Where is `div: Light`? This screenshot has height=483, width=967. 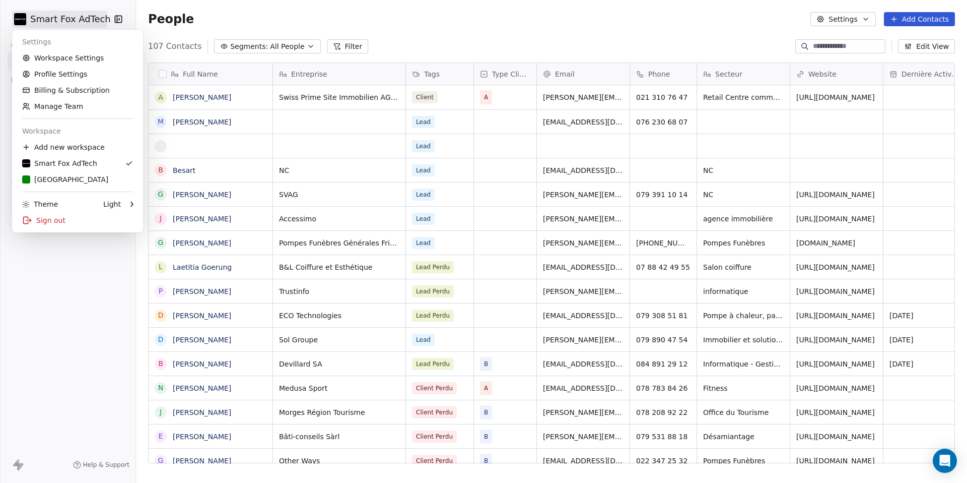
div: Light is located at coordinates (112, 204).